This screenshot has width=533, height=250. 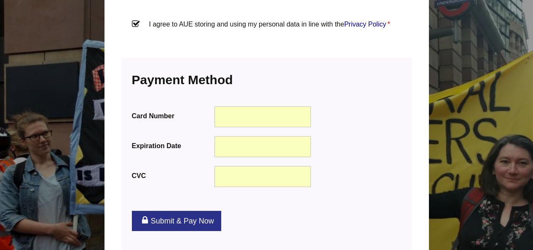 I want to click on label: I agree to AUE storing and using my personal data in line with the, so click(x=267, y=31).